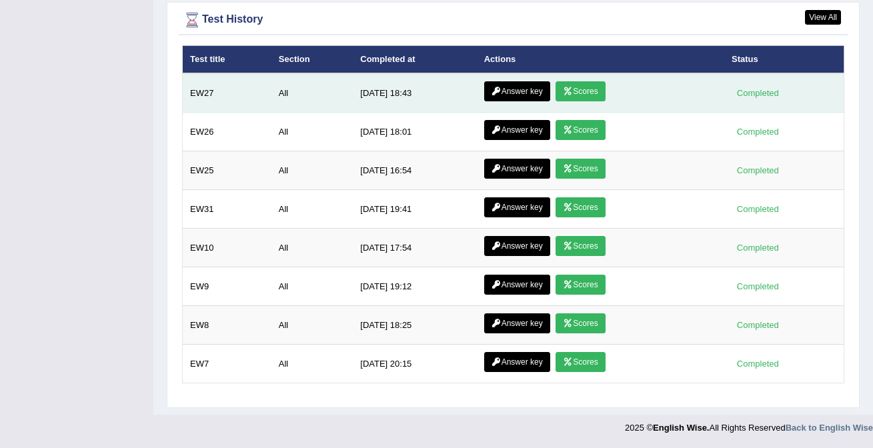 The height and width of the screenshot is (448, 873). Describe the element at coordinates (227, 59) in the screenshot. I see `th: Test title` at that location.